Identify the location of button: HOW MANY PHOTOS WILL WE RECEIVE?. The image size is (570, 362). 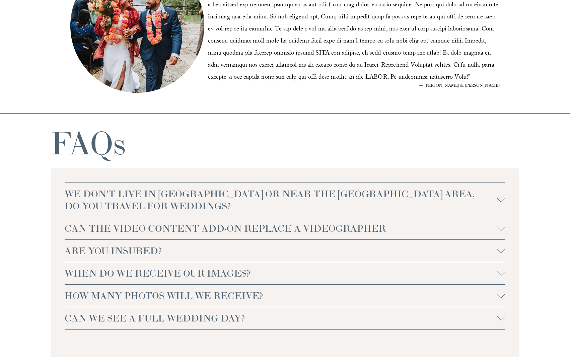
(285, 296).